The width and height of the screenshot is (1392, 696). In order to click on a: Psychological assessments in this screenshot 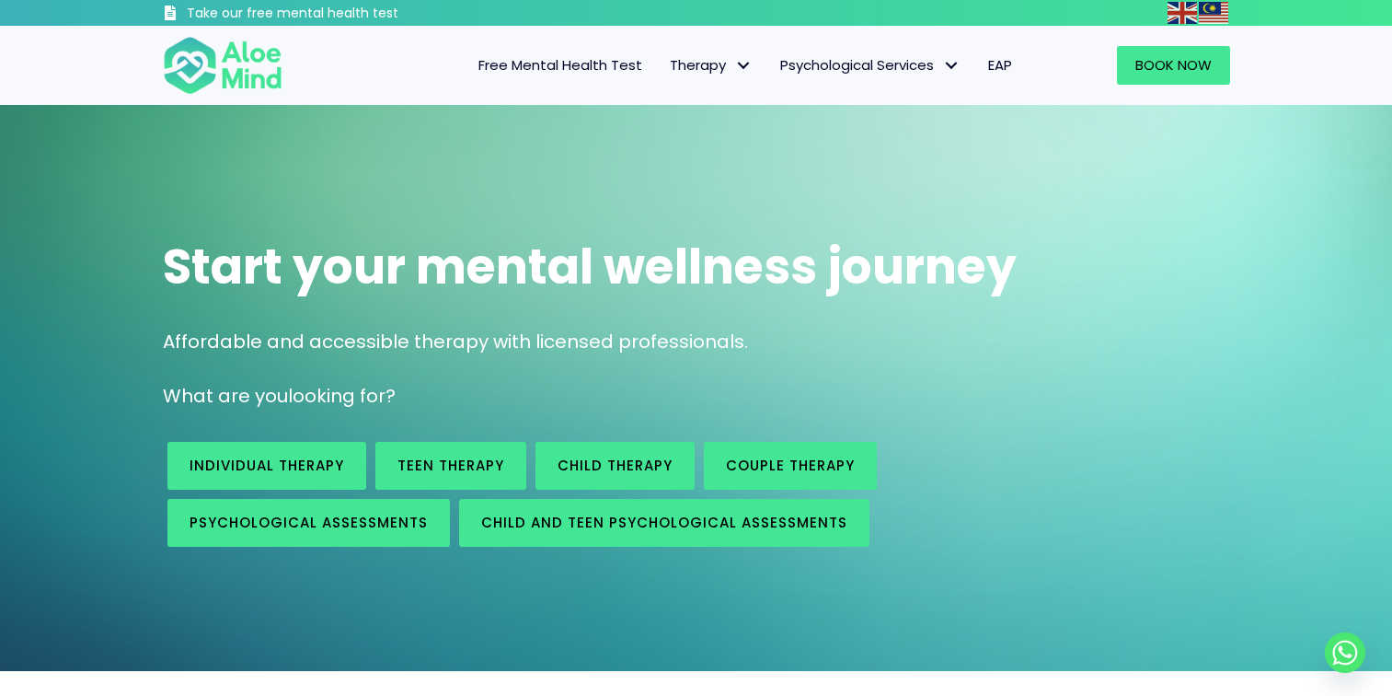, I will do `click(308, 523)`.